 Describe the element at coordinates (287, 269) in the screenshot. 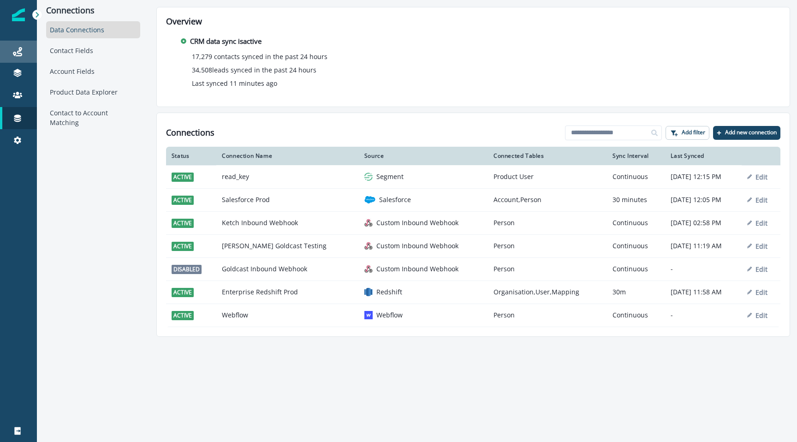

I see `td: Goldcast Inbound Webhook` at that location.